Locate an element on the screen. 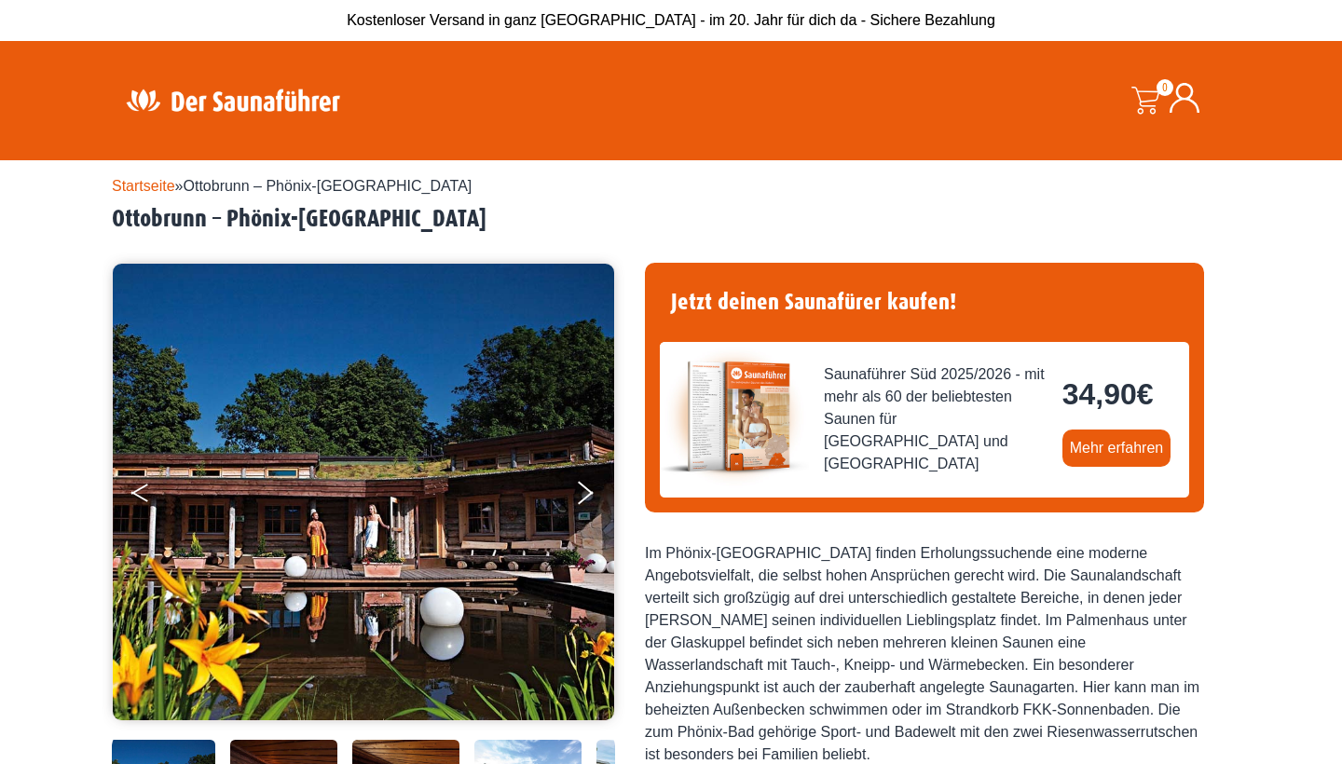 The width and height of the screenshot is (1342, 764). button: Next is located at coordinates (597, 497).